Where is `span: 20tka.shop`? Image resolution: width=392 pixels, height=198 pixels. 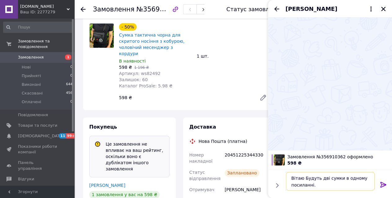 span: 20tka.shop is located at coordinates (43, 7).